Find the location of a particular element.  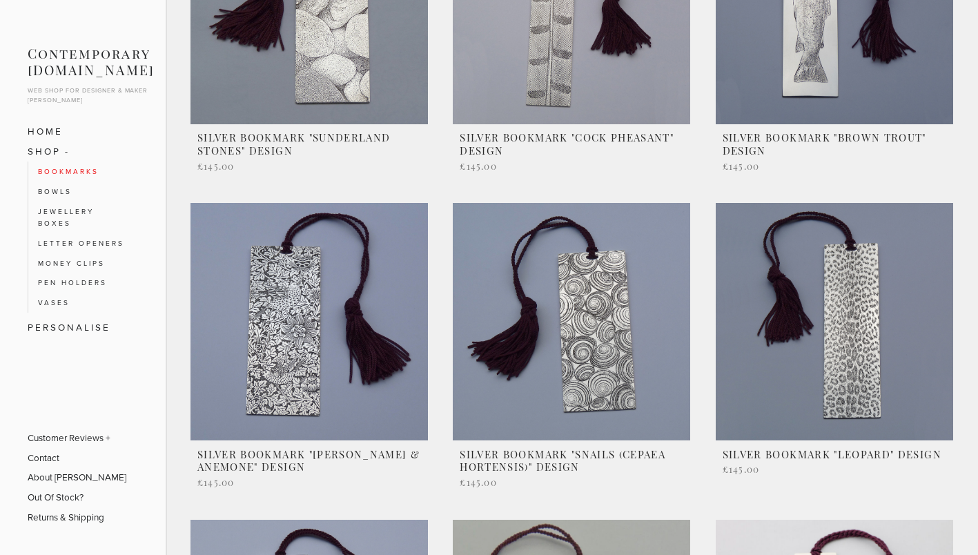

a: SHOP is located at coordinates (83, 151).